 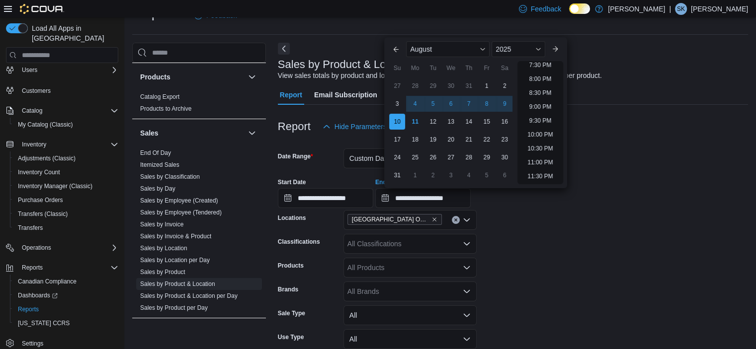 What do you see at coordinates (467, 268) in the screenshot?
I see `button: Open list of options` at bounding box center [467, 268].